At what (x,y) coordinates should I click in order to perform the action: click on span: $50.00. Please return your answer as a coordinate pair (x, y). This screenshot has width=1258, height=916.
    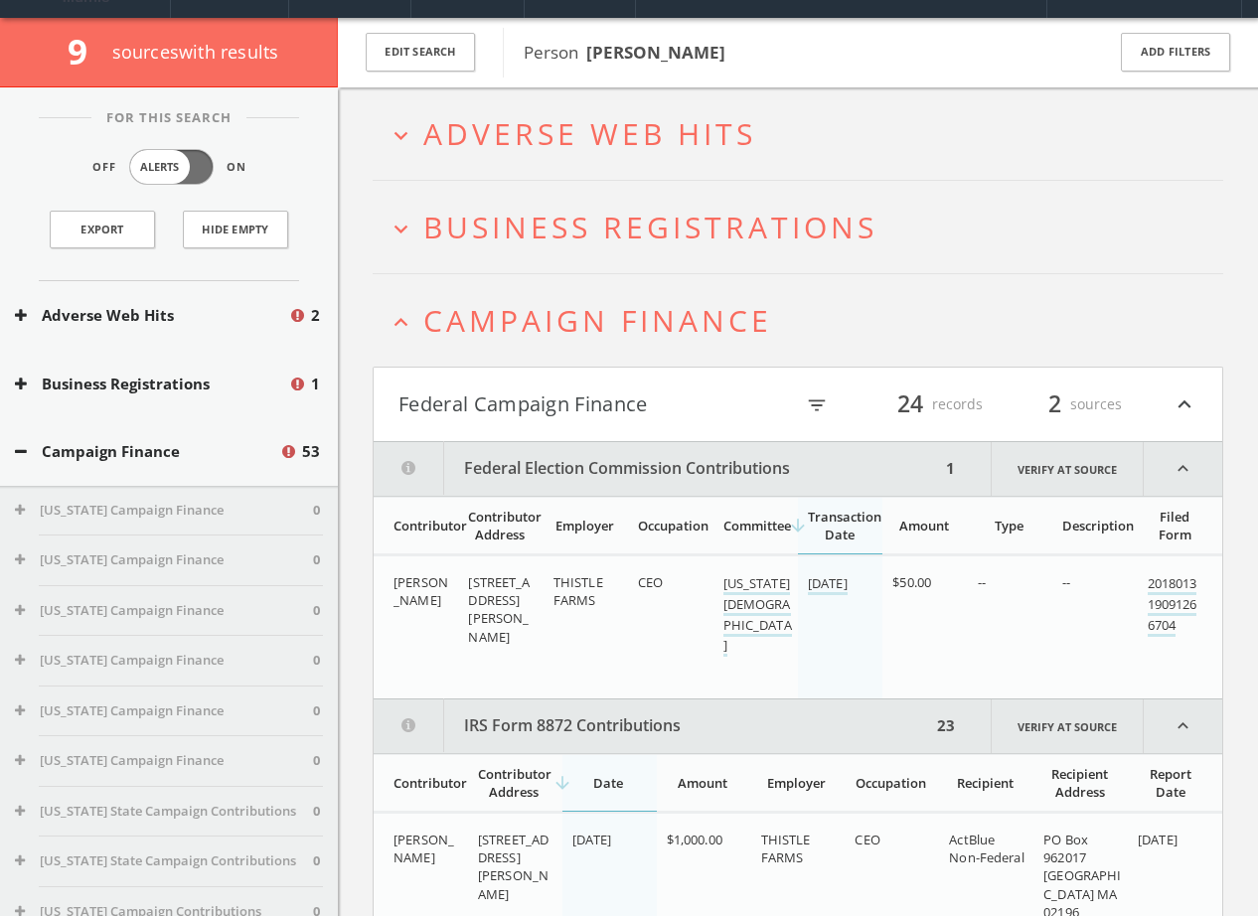
    Looking at the image, I should click on (911, 582).